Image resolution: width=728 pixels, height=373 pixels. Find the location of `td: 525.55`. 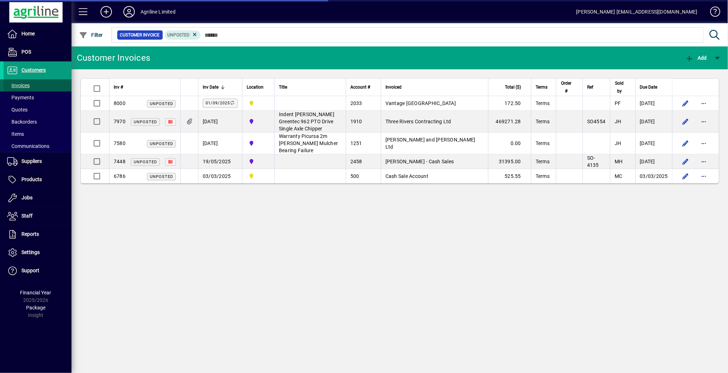

td: 525.55 is located at coordinates (510, 176).